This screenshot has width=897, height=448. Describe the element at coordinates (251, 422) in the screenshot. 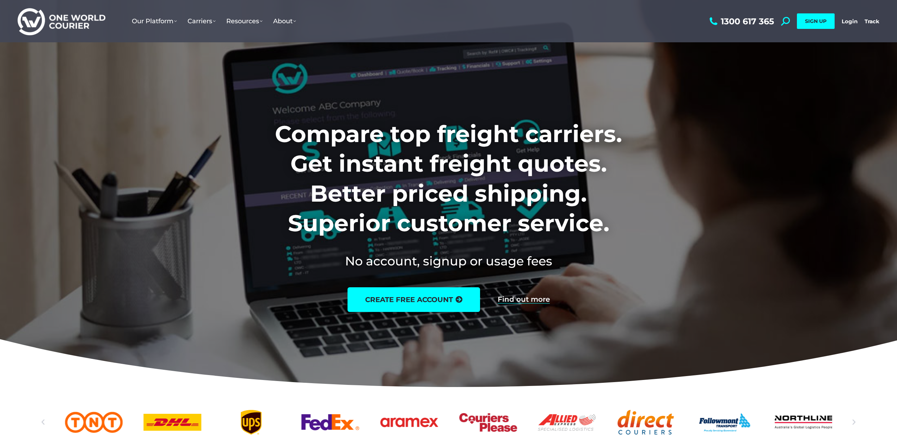

I see `a: UPS logo` at that location.